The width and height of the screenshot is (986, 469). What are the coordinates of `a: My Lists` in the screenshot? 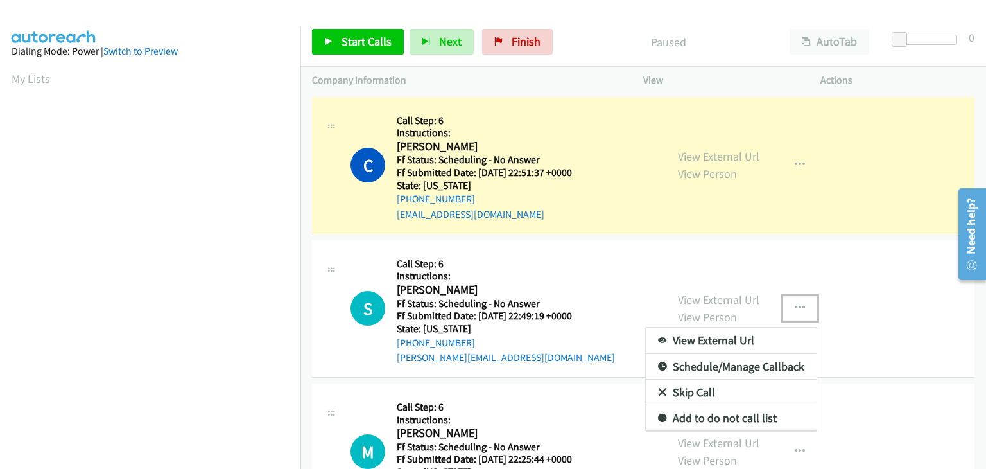 It's located at (31, 78).